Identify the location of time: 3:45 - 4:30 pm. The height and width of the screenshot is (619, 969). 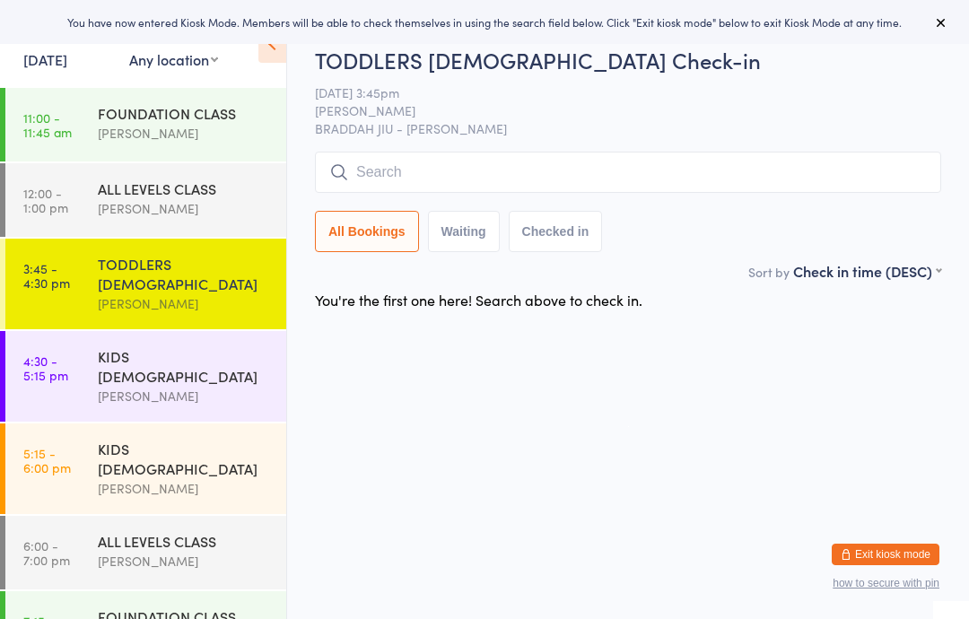
(47, 275).